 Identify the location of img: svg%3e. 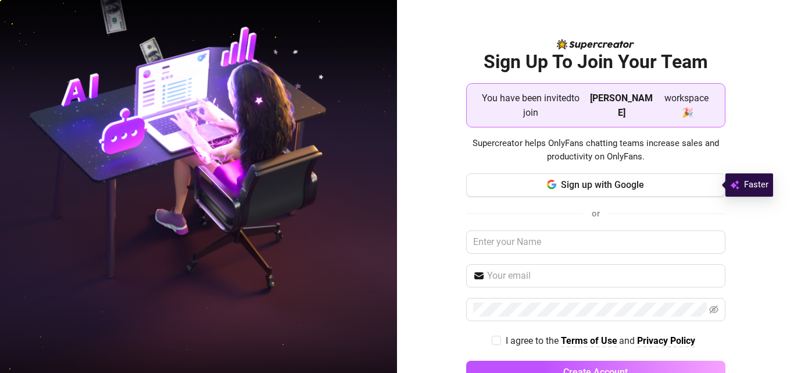
(735, 185).